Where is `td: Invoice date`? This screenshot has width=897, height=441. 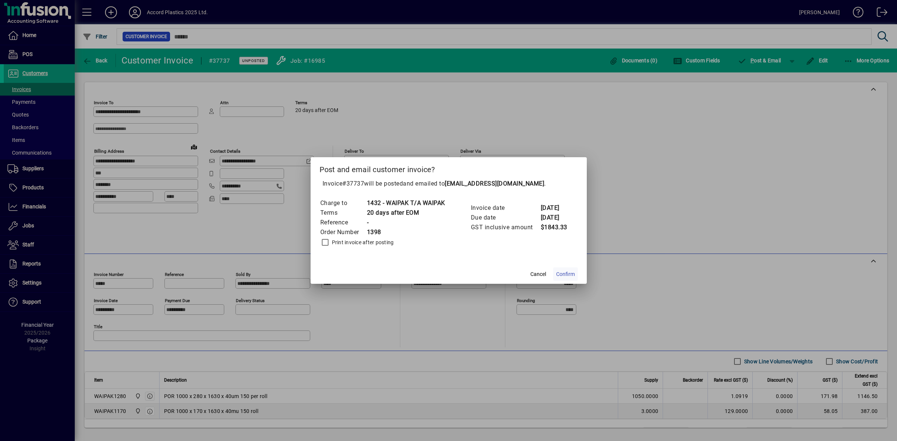 td: Invoice date is located at coordinates (505, 208).